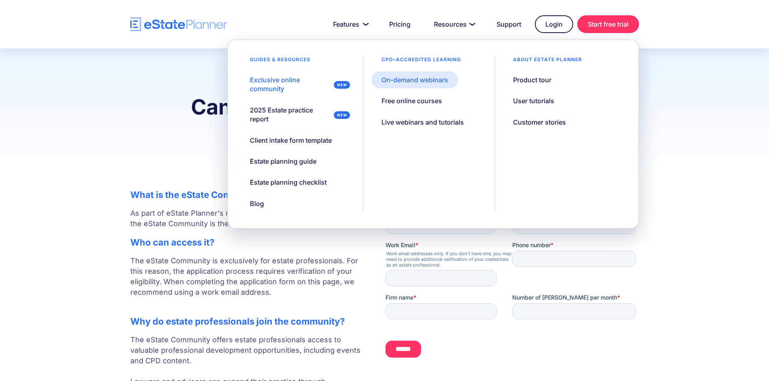 Image resolution: width=769 pixels, height=381 pixels. What do you see at coordinates (250, 282) in the screenshot?
I see `p: The eState Community is exclusively for estate professionals. For this reason, the application pr...` at bounding box center [250, 282].